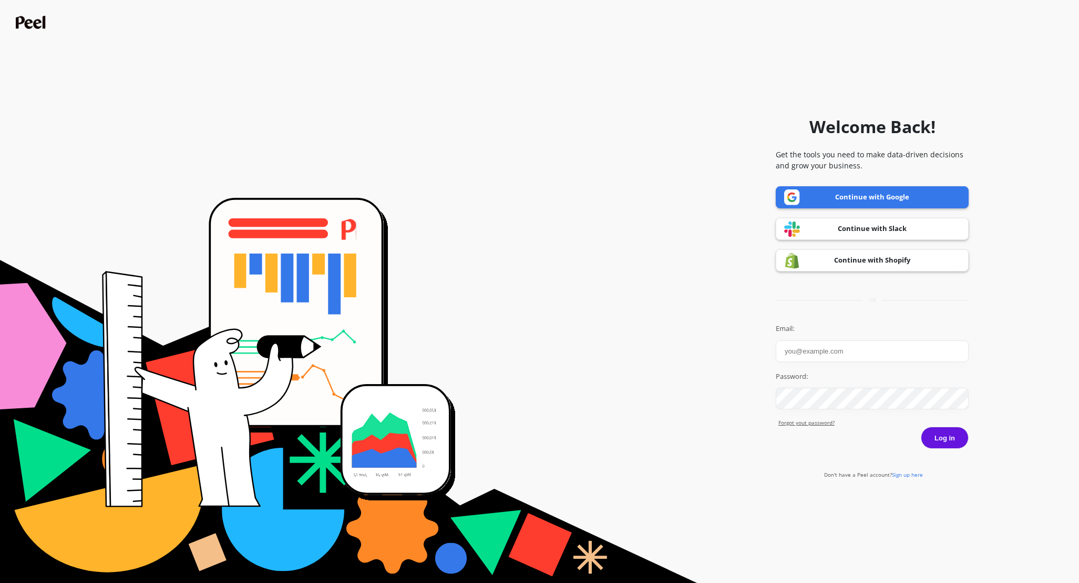 Image resolution: width=1079 pixels, height=583 pixels. Describe the element at coordinates (874, 474) in the screenshot. I see `a: Don't have a Peel account?Sign up here` at that location.